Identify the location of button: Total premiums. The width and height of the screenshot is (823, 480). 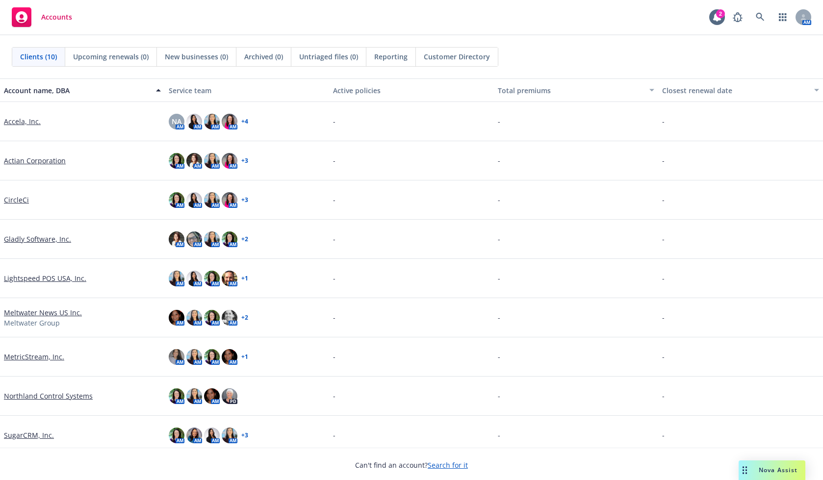
(576, 90).